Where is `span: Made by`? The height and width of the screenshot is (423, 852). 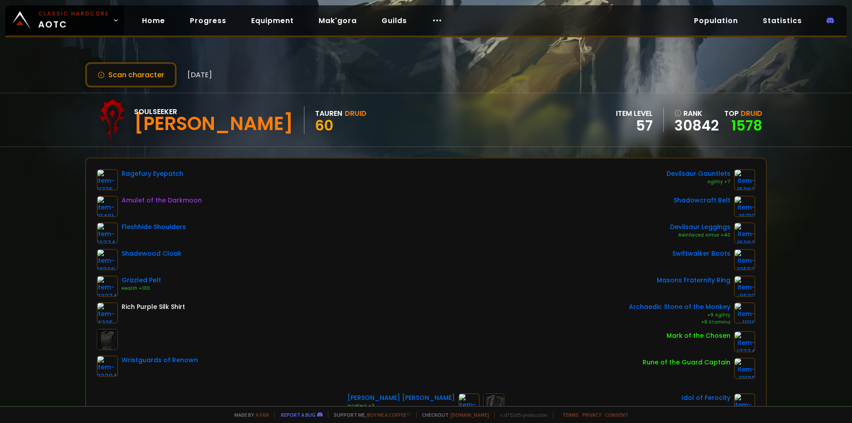 span: Made by is located at coordinates (249, 414).